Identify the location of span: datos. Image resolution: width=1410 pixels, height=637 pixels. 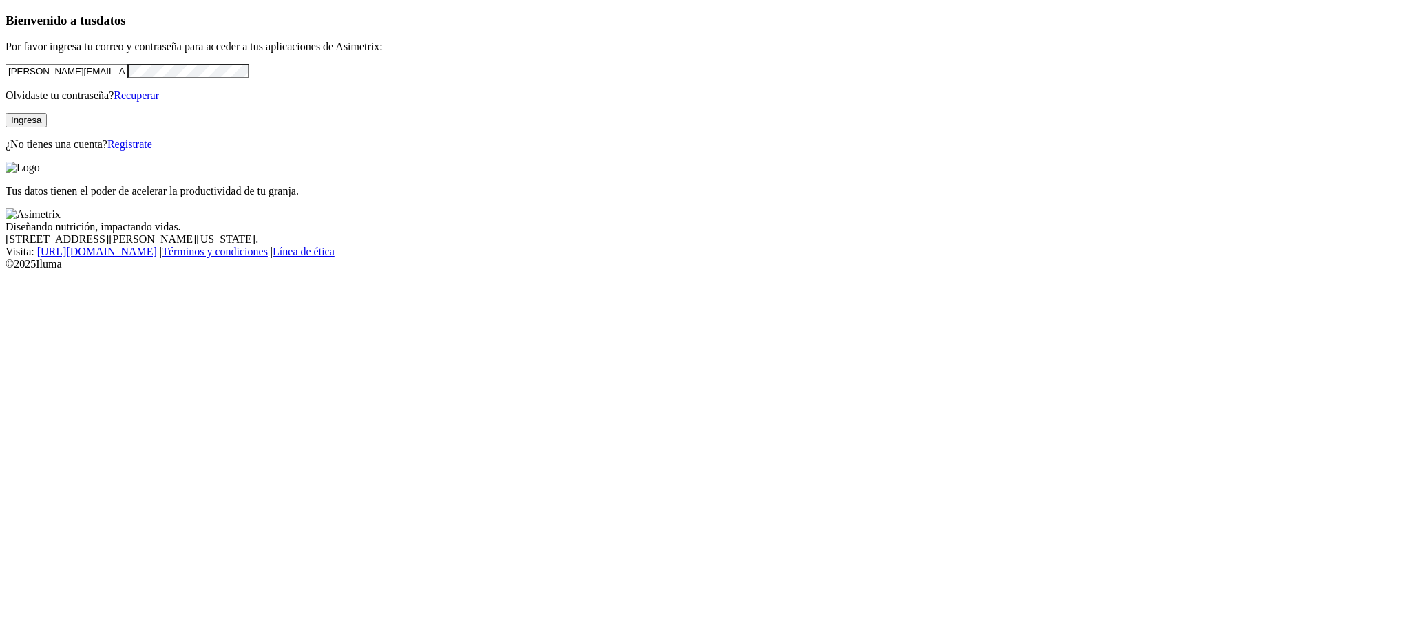
(111, 20).